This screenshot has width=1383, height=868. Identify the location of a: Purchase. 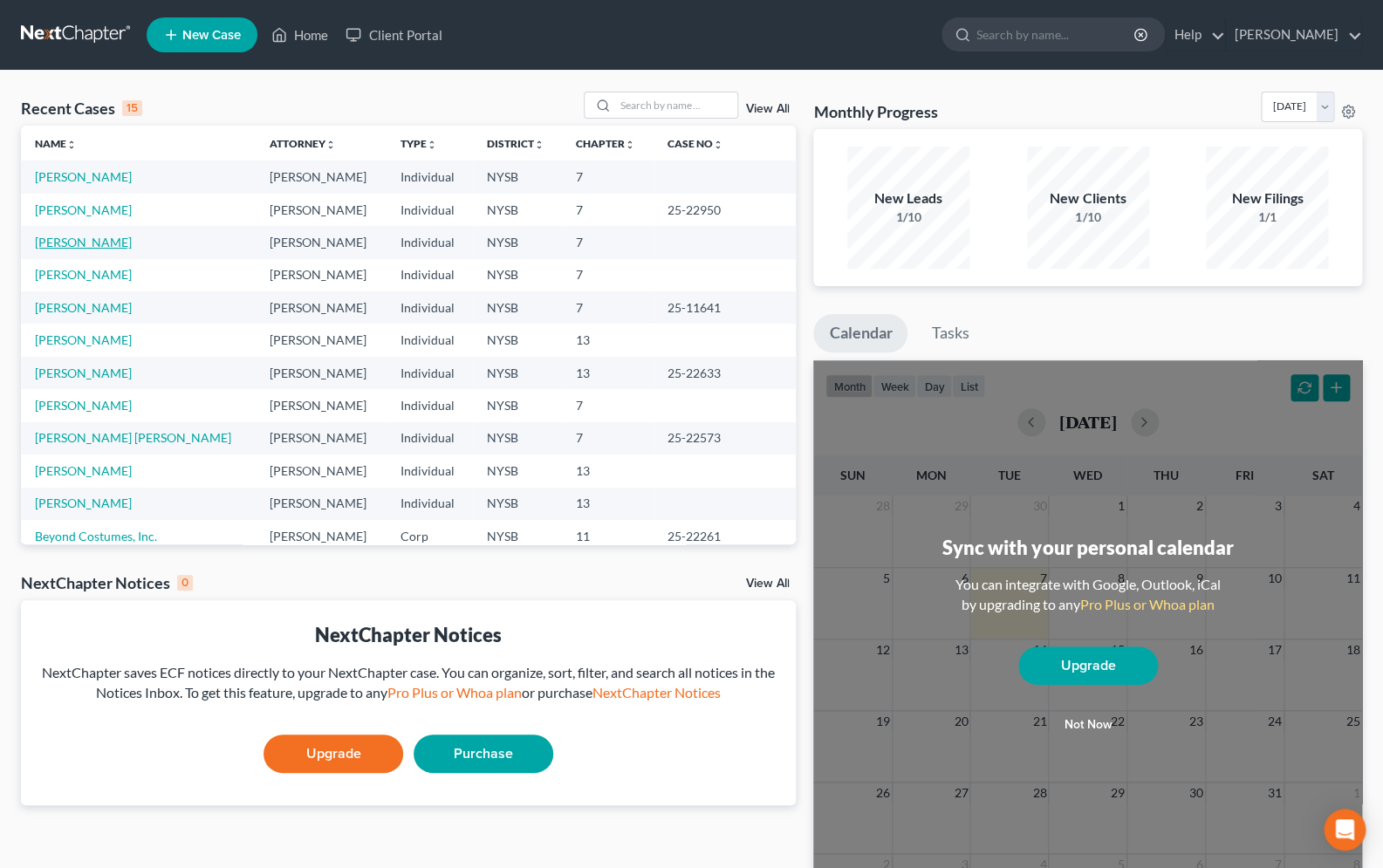
(483, 754).